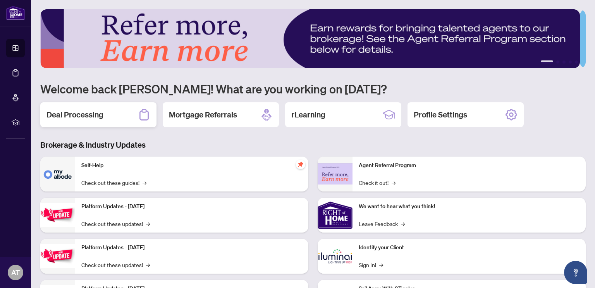 This screenshot has width=595, height=288. What do you see at coordinates (58, 256) in the screenshot?
I see `img: Platform Updates - July 8, 2025` at bounding box center [58, 256].